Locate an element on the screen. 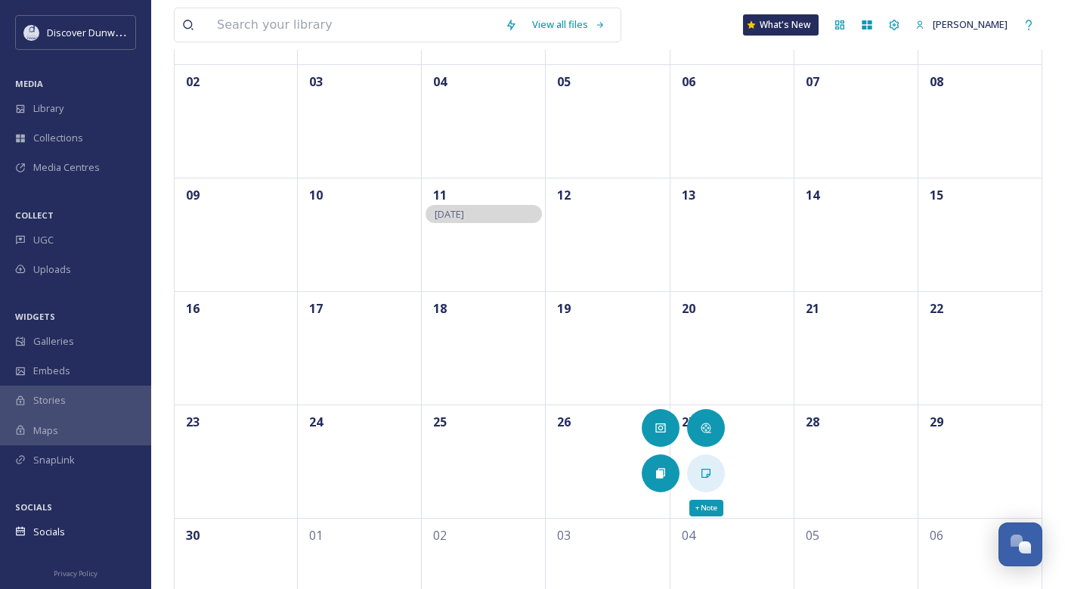 Image resolution: width=1065 pixels, height=589 pixels. span: 23 is located at coordinates (193, 422).